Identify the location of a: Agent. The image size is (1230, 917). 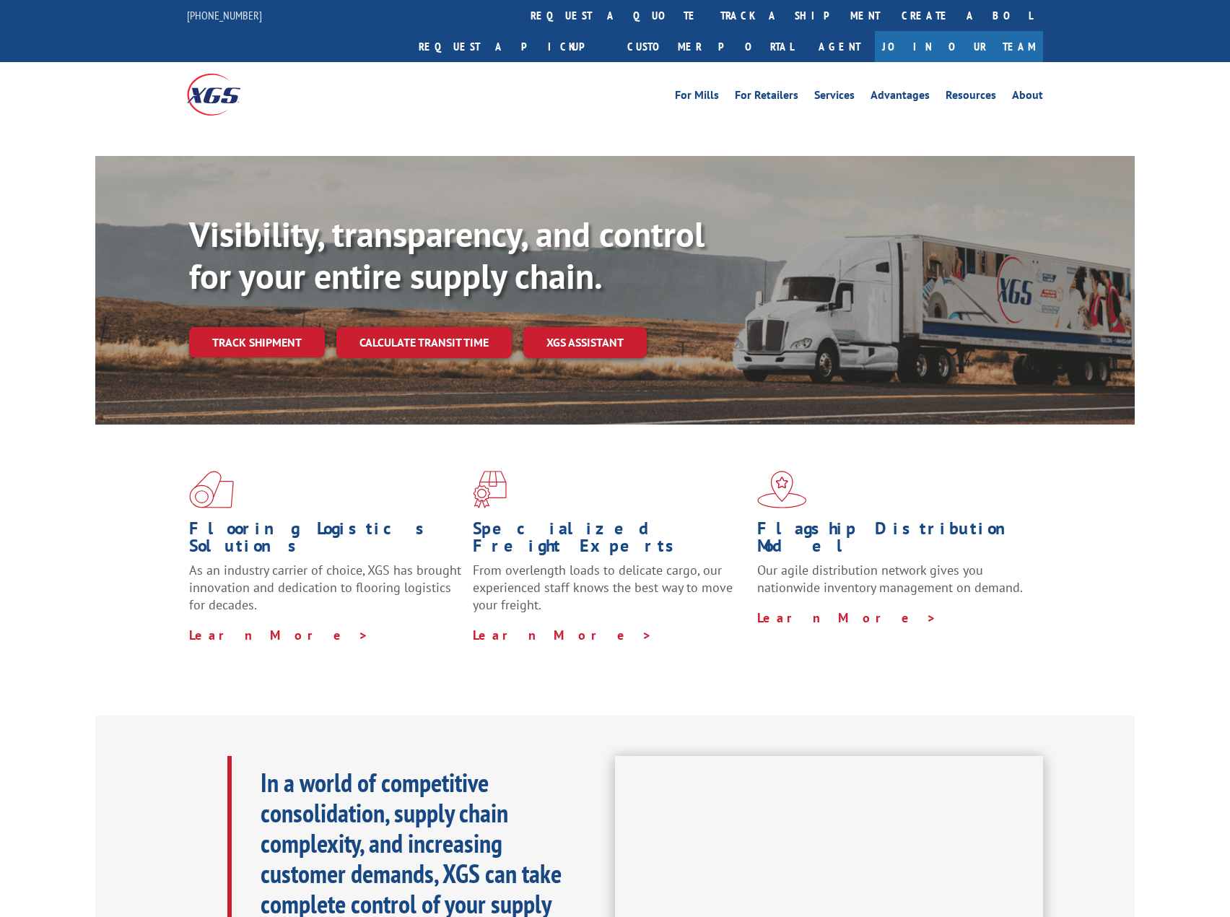
(839, 46).